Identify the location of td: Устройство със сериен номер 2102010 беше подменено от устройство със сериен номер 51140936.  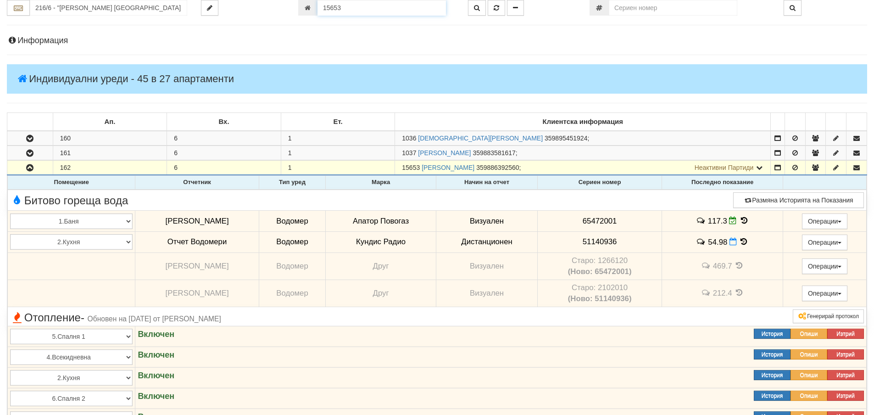
(600, 293).